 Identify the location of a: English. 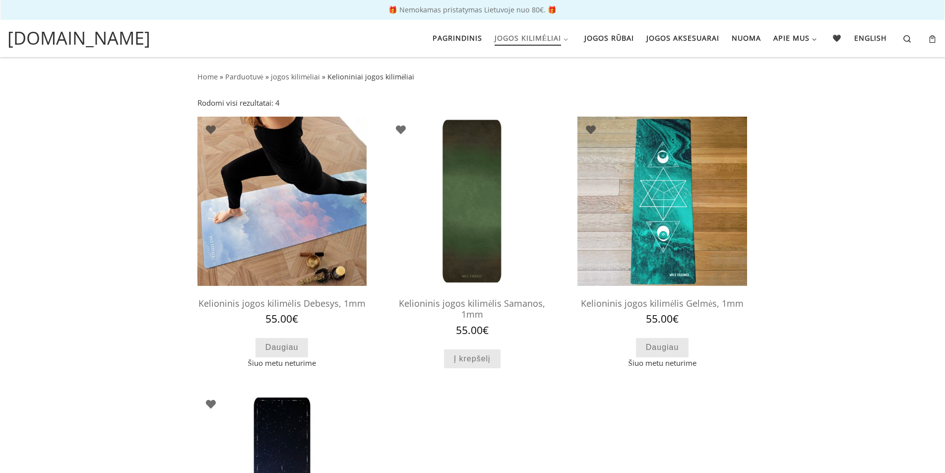
(870, 38).